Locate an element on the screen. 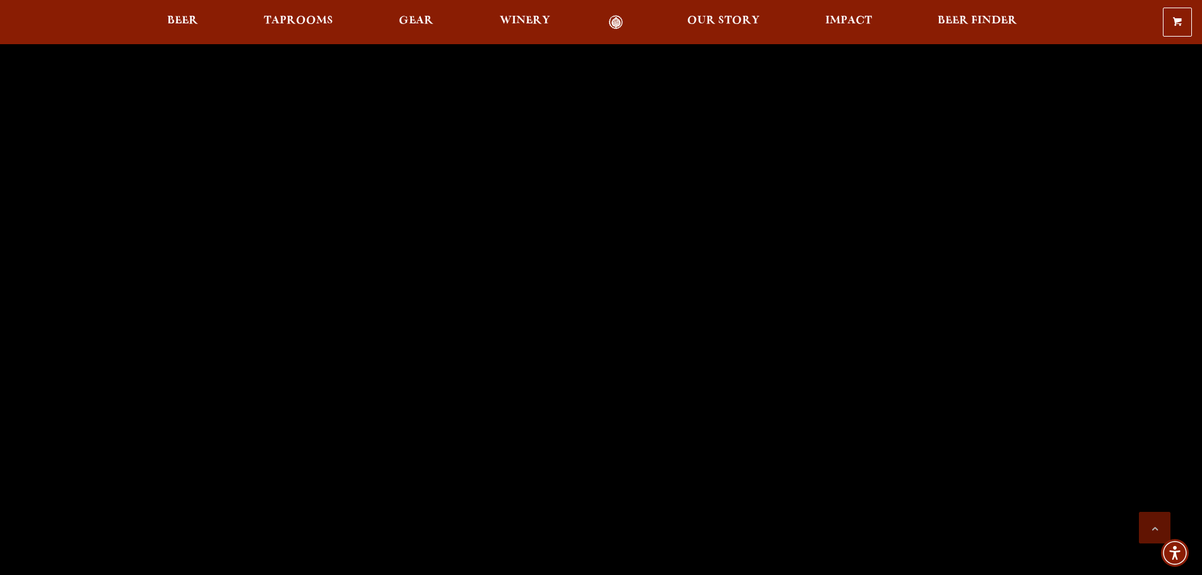 The height and width of the screenshot is (575, 1202). a: Odell Home is located at coordinates (616, 22).